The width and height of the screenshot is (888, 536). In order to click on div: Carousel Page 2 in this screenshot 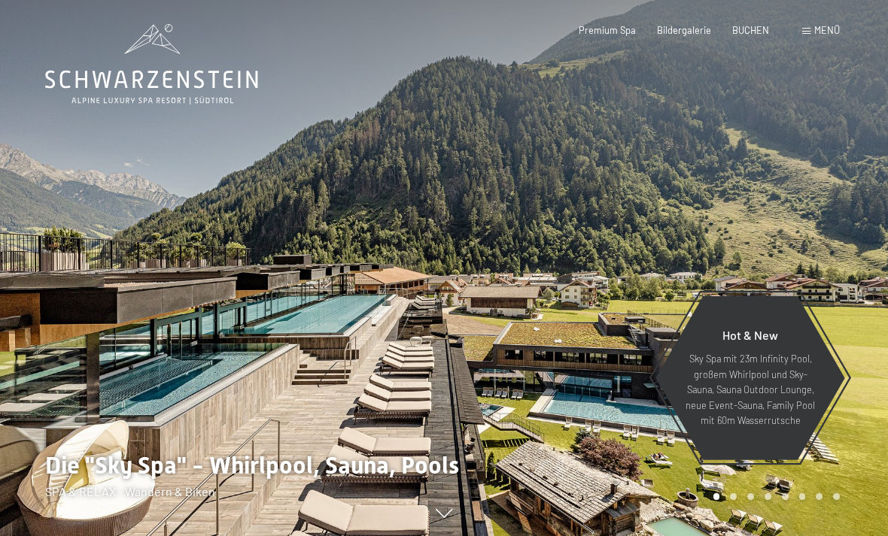, I will do `click(733, 497)`.